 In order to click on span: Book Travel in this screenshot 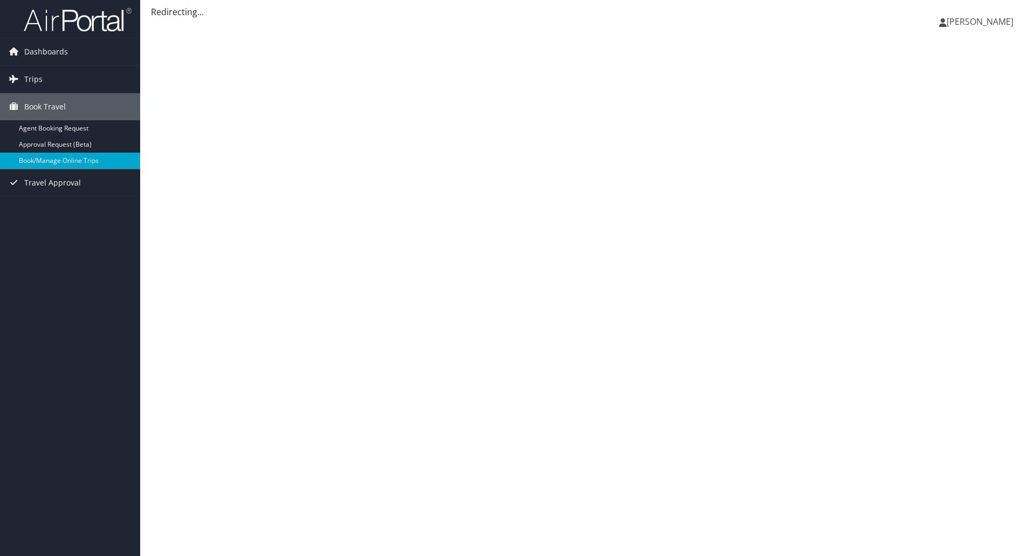, I will do `click(45, 107)`.